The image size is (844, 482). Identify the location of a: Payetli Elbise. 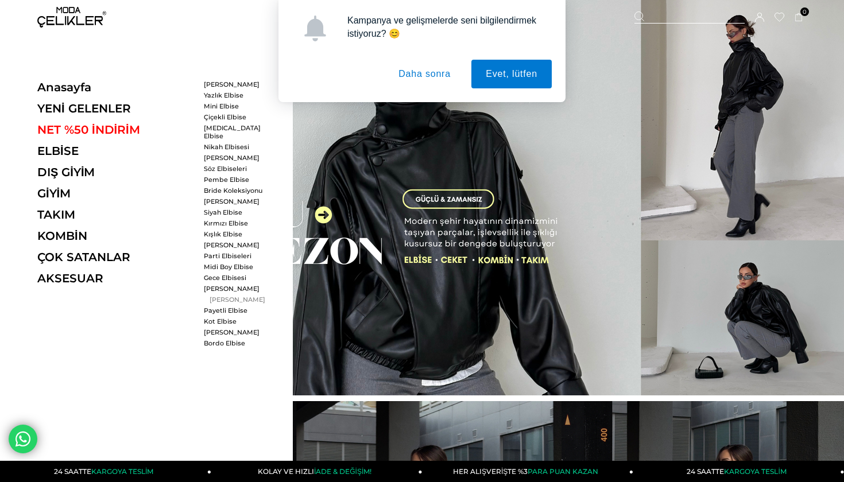
(237, 311).